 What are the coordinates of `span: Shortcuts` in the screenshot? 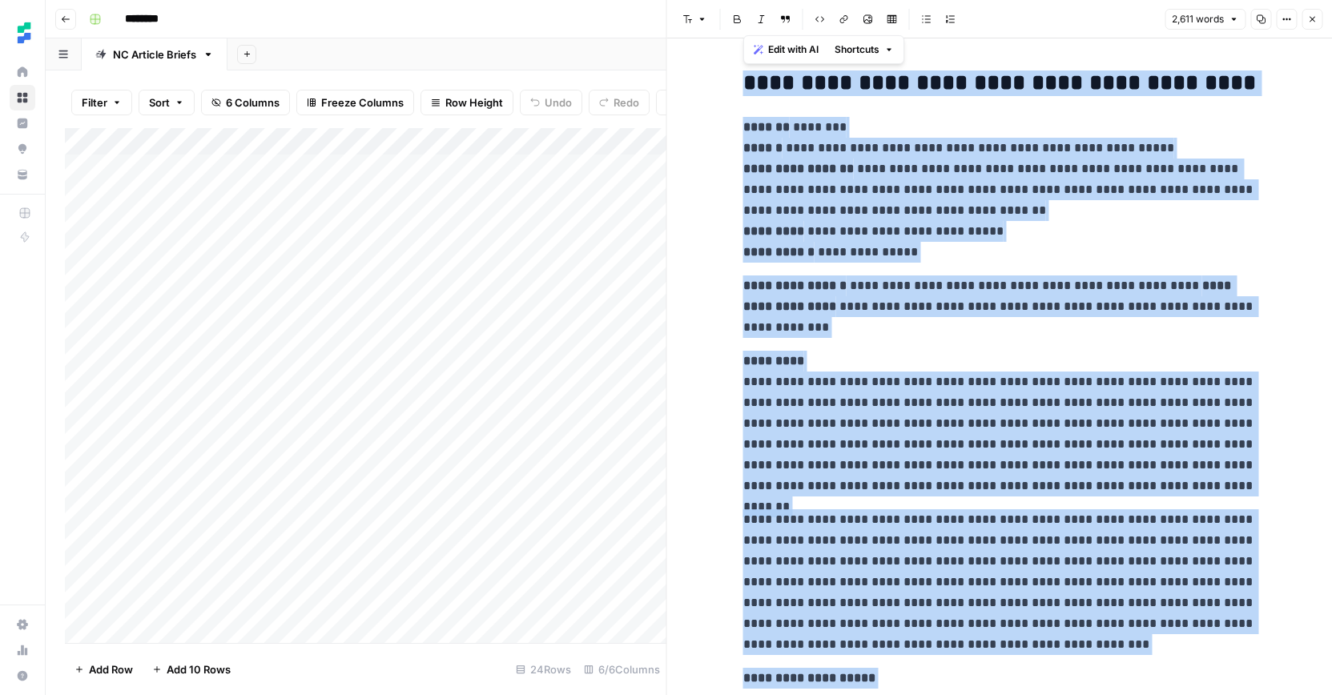 It's located at (857, 50).